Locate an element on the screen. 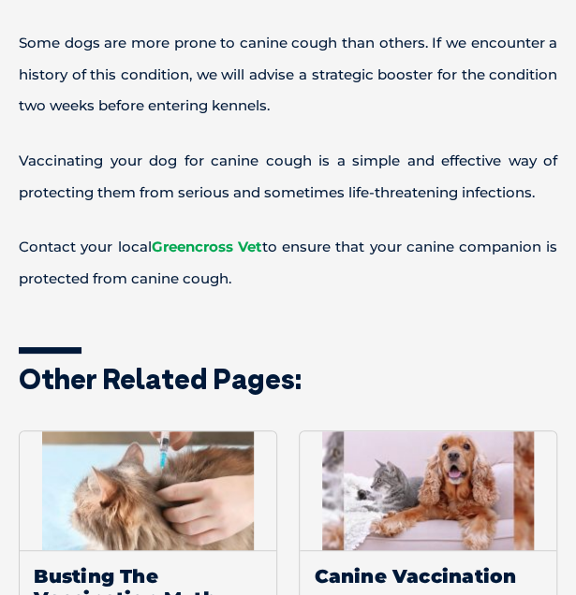 Image resolution: width=576 pixels, height=595 pixels. p: Vaccinating your dog for canine cough is a simple and effective way of protecting them from serio... is located at coordinates (287, 177).